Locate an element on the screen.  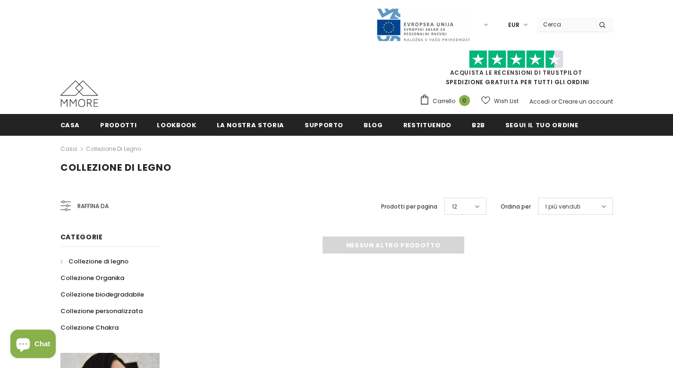
span: 12 is located at coordinates (454, 206).